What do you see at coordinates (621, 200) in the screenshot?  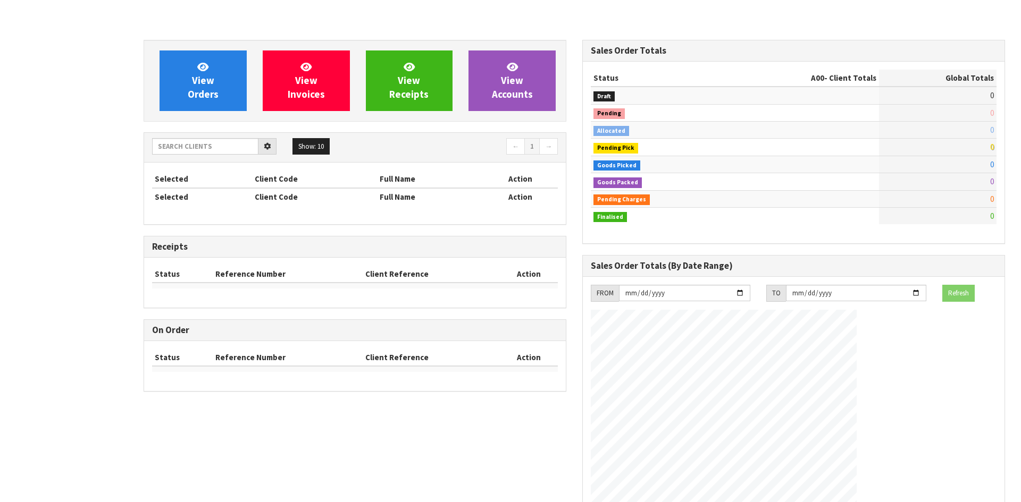 I see `span: Pending Charges` at bounding box center [621, 200].